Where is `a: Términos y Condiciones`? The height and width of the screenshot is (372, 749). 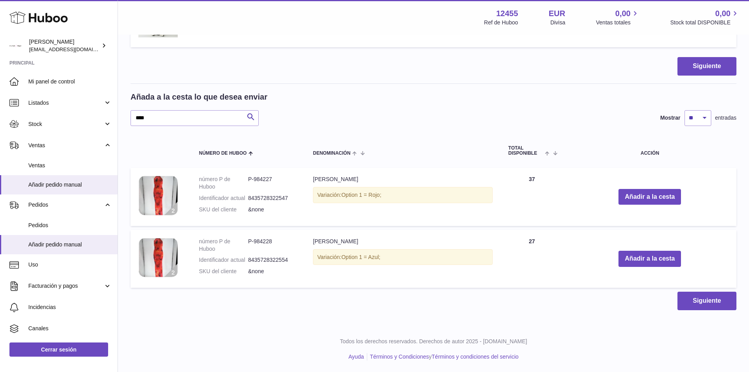
a: Términos y Condiciones is located at coordinates (400, 356).